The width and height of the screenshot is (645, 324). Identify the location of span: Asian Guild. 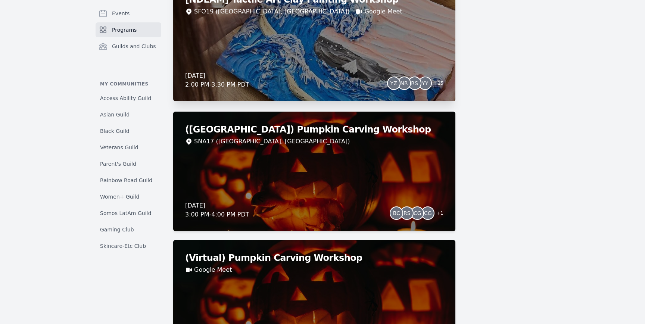
(115, 115).